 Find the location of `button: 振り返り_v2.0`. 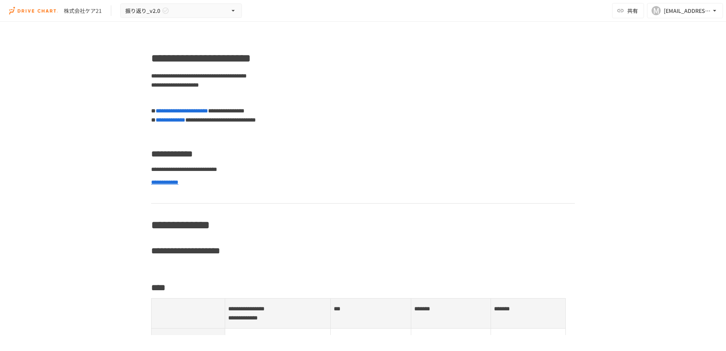

button: 振り返り_v2.0 is located at coordinates (181, 11).